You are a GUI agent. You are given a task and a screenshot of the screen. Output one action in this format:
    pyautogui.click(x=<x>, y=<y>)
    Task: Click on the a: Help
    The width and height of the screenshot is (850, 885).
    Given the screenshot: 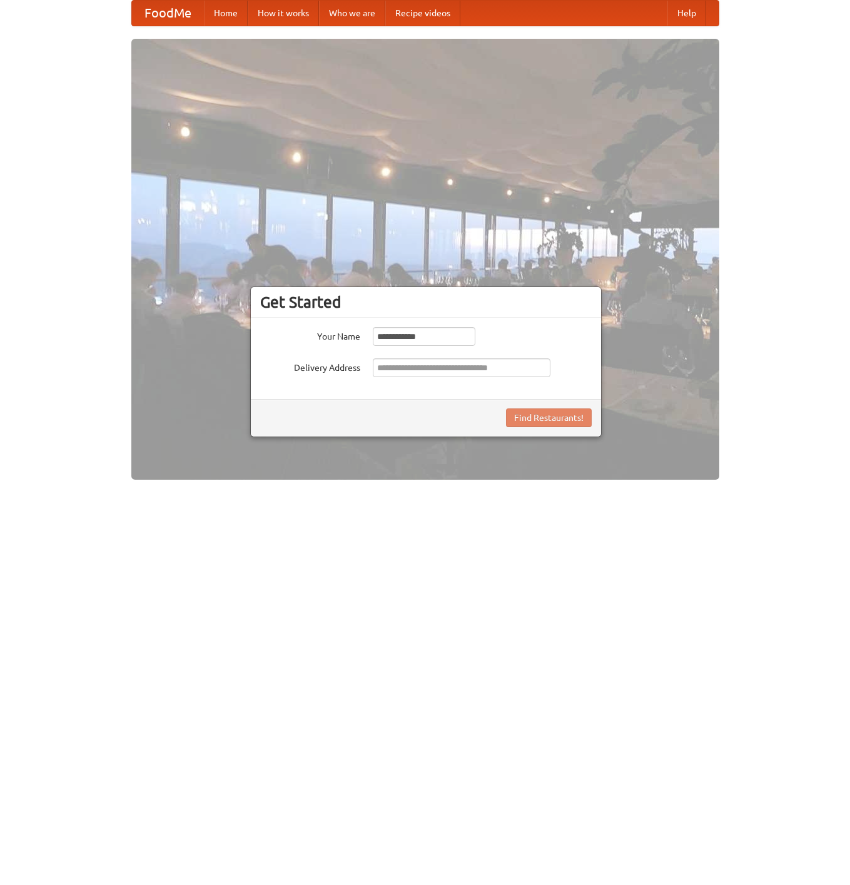 What is the action you would take?
    pyautogui.click(x=686, y=13)
    